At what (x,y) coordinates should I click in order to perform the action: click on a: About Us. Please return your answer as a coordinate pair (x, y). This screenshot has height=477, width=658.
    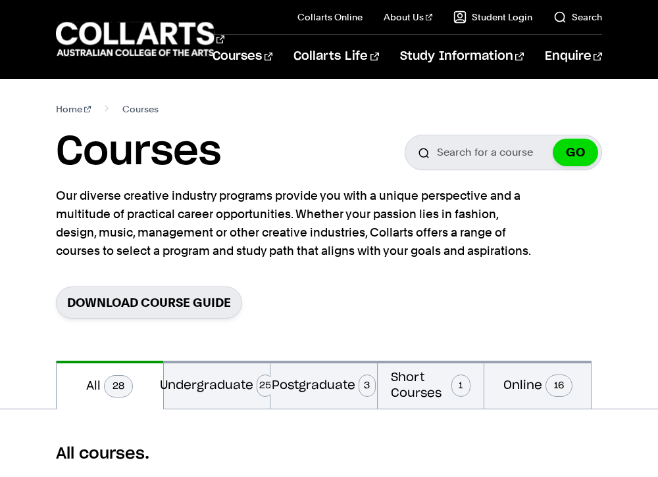
    Looking at the image, I should click on (408, 17).